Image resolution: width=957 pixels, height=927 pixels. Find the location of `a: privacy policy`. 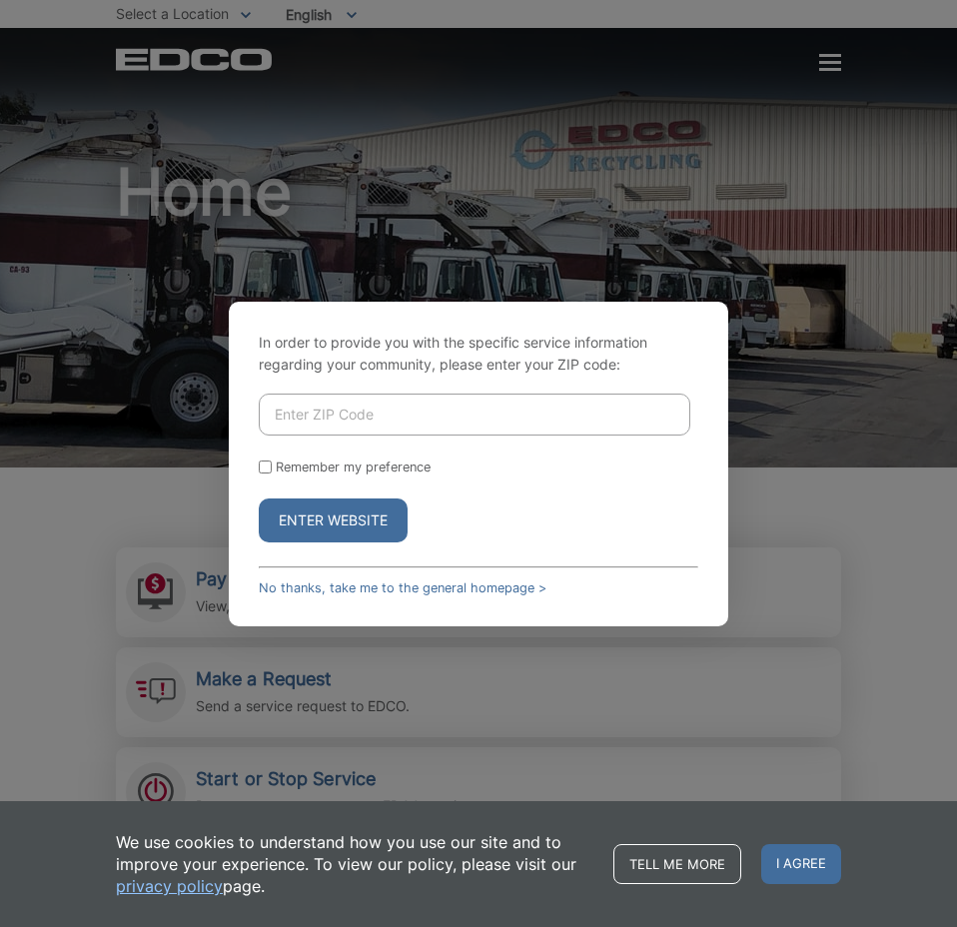

a: privacy policy is located at coordinates (169, 886).